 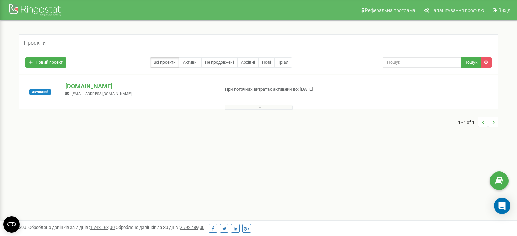 What do you see at coordinates (457, 10) in the screenshot?
I see `span: Налаштування профілю` at bounding box center [457, 10].